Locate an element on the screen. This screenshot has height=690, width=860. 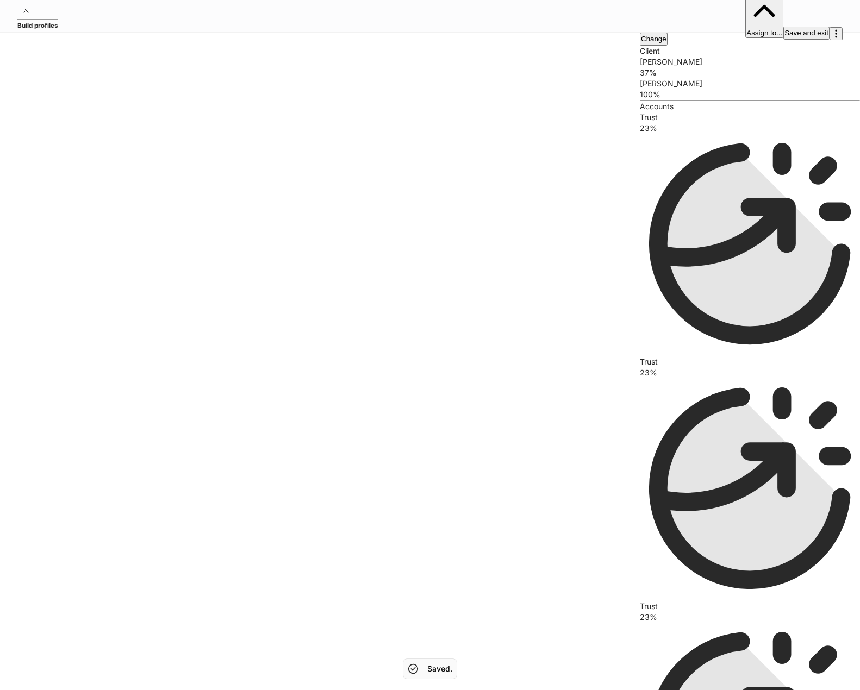
h5: Saved. is located at coordinates (440, 669).